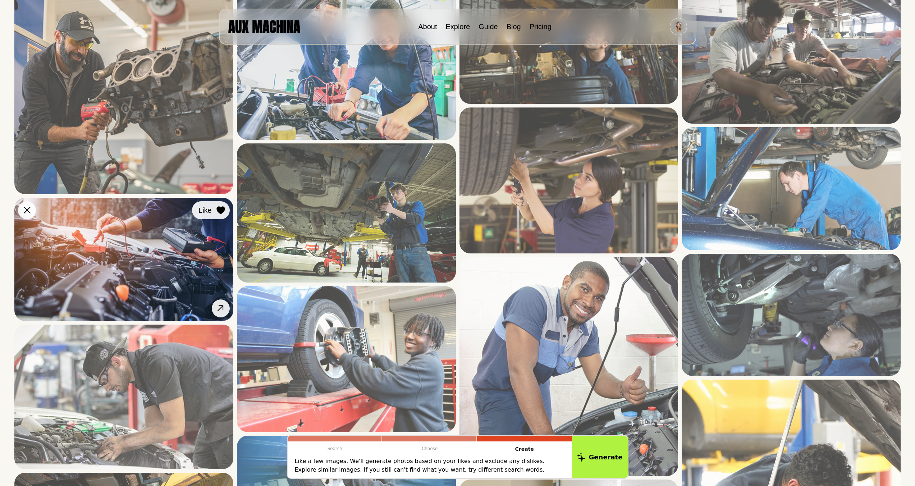 This screenshot has width=915, height=486. Describe the element at coordinates (678, 27) in the screenshot. I see `img: Avatar` at that location.